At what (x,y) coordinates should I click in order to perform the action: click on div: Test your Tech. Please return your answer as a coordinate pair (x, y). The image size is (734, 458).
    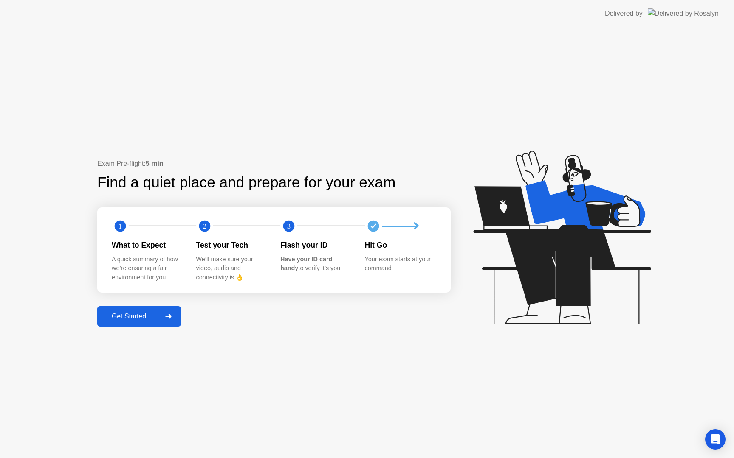
    Looking at the image, I should click on (231, 245).